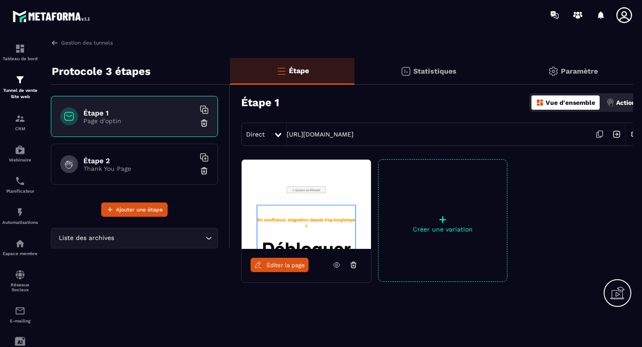 The image size is (642, 347). Describe the element at coordinates (306, 204) in the screenshot. I see `img: image` at that location.